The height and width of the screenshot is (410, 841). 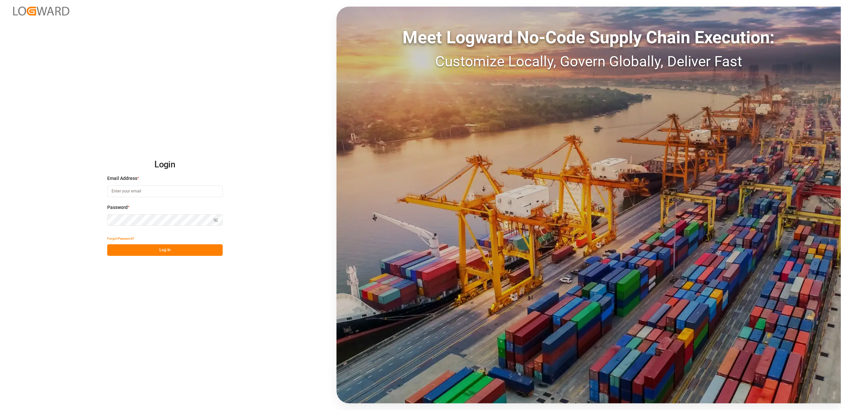 I want to click on img: Logward_new_orange.png, so click(x=41, y=11).